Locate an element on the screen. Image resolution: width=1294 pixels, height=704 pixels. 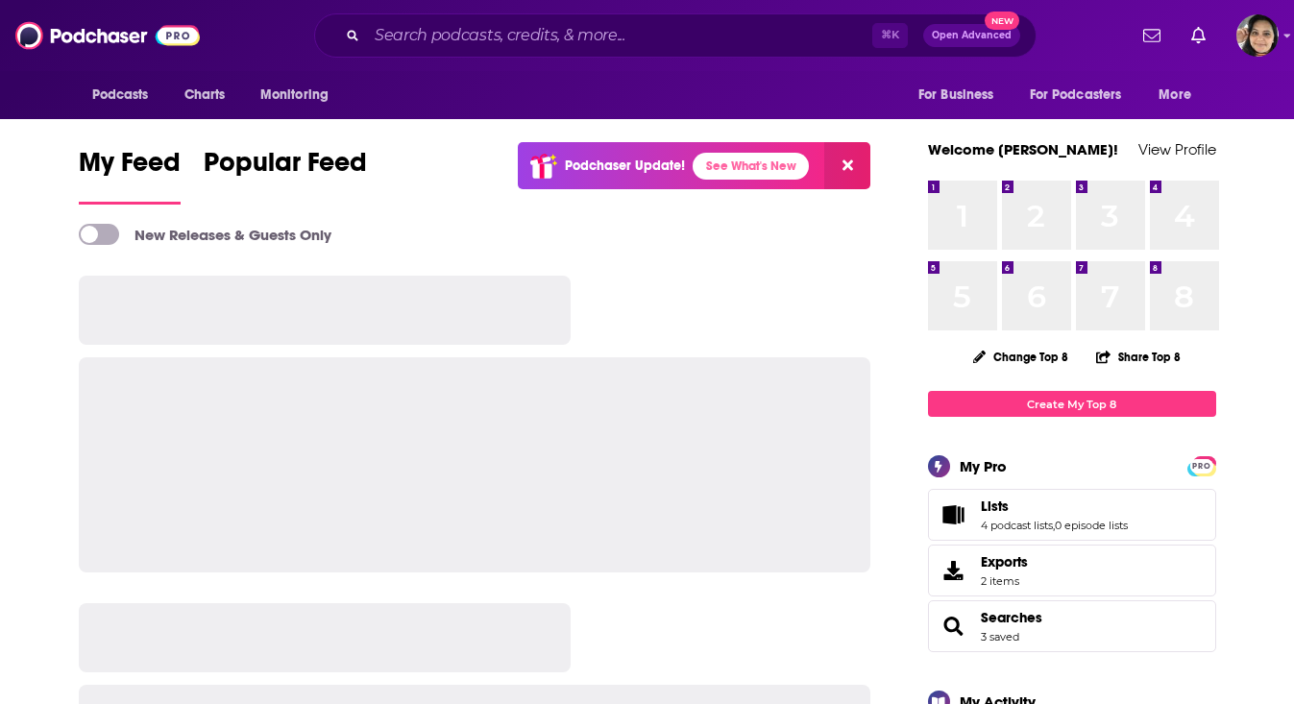
a: See What's New is located at coordinates (750, 166).